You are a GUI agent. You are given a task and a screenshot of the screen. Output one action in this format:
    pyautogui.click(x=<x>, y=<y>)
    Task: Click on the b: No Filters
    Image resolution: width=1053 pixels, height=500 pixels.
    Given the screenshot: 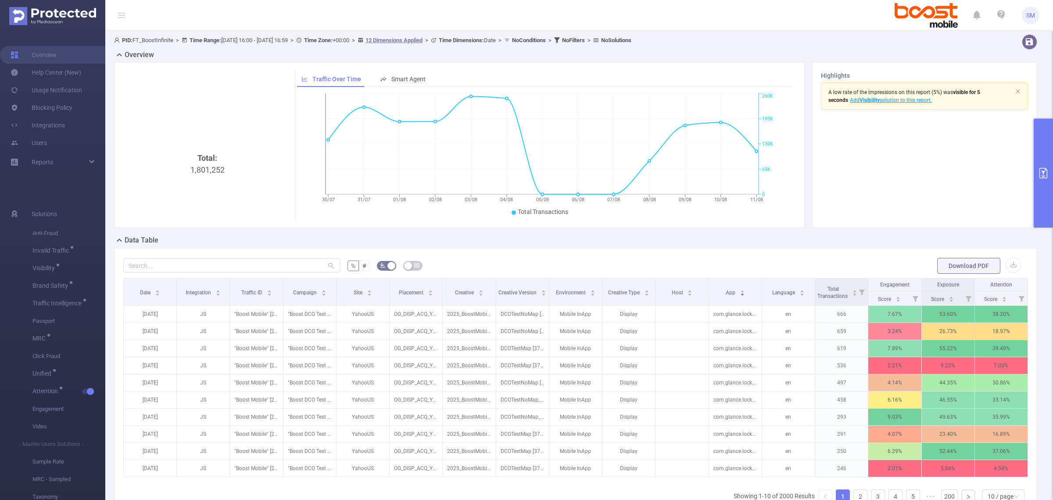 What is the action you would take?
    pyautogui.click(x=574, y=40)
    